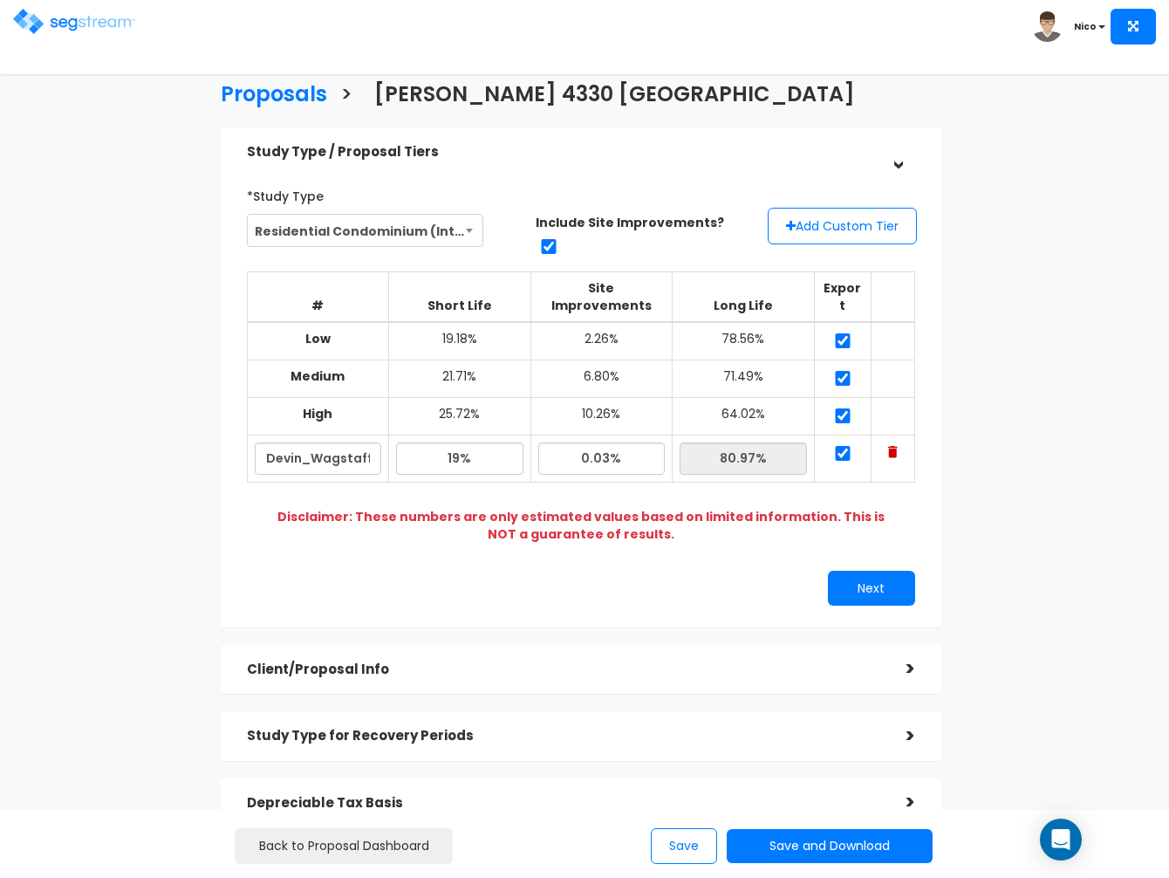  What do you see at coordinates (285, 193) in the screenshot?
I see `label: *Study Type` at bounding box center [285, 193].